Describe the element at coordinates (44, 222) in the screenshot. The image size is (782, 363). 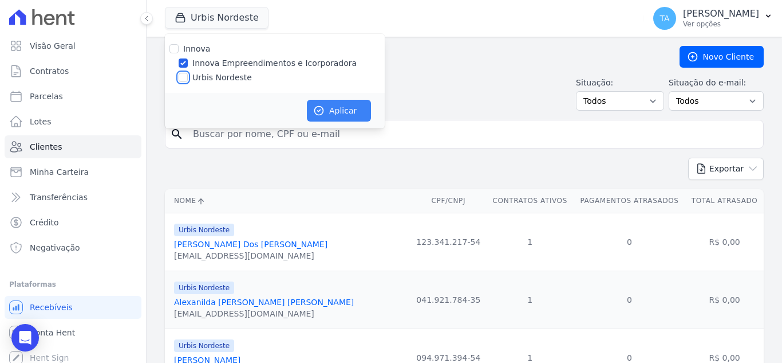
I see `span: Crédito` at that location.